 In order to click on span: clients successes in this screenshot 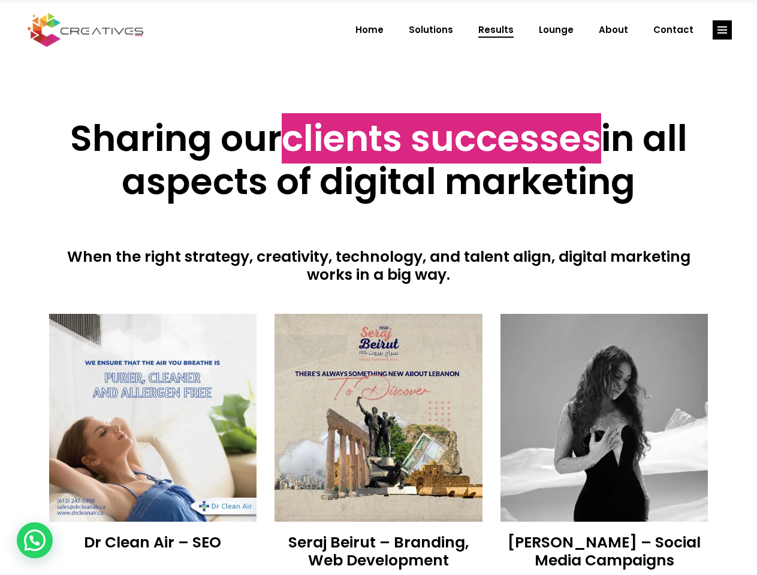, I will do `click(441, 138)`.